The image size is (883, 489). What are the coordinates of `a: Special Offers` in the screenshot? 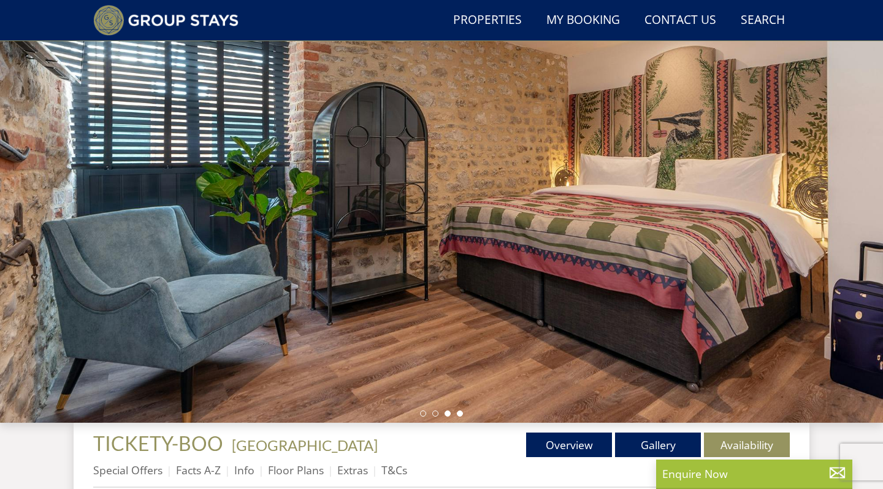 It's located at (128, 470).